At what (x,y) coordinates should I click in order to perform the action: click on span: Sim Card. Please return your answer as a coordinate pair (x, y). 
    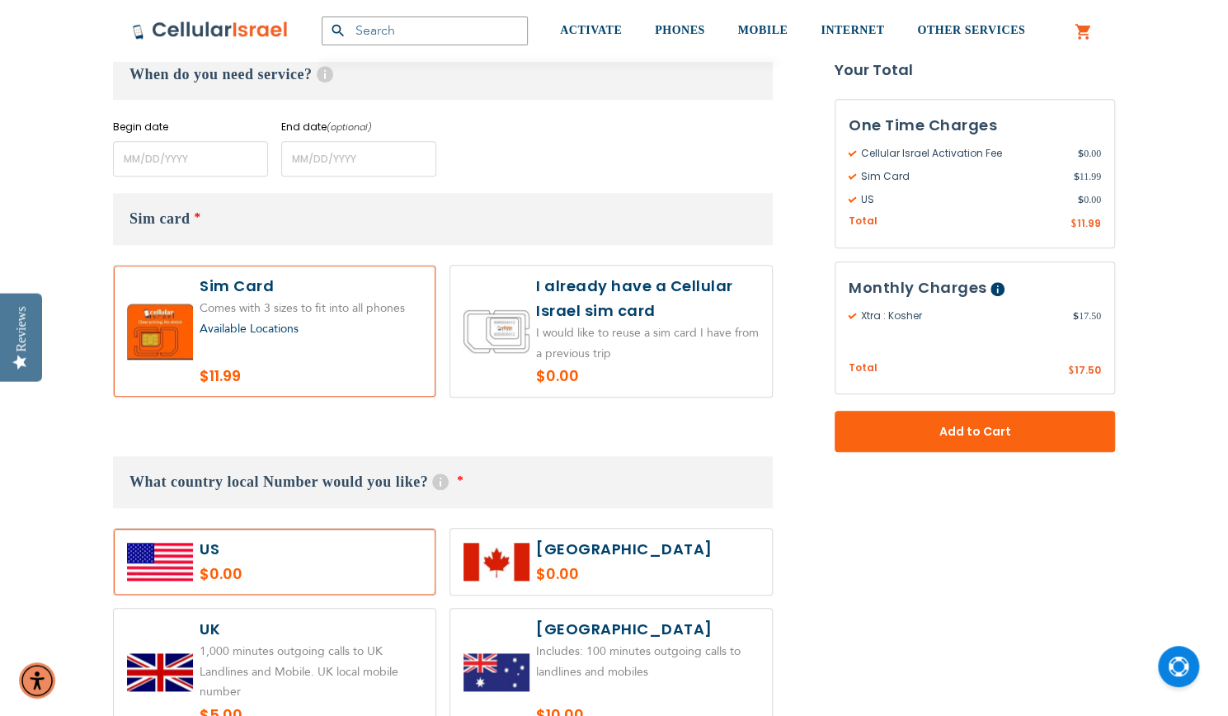
    Looking at the image, I should click on (960, 176).